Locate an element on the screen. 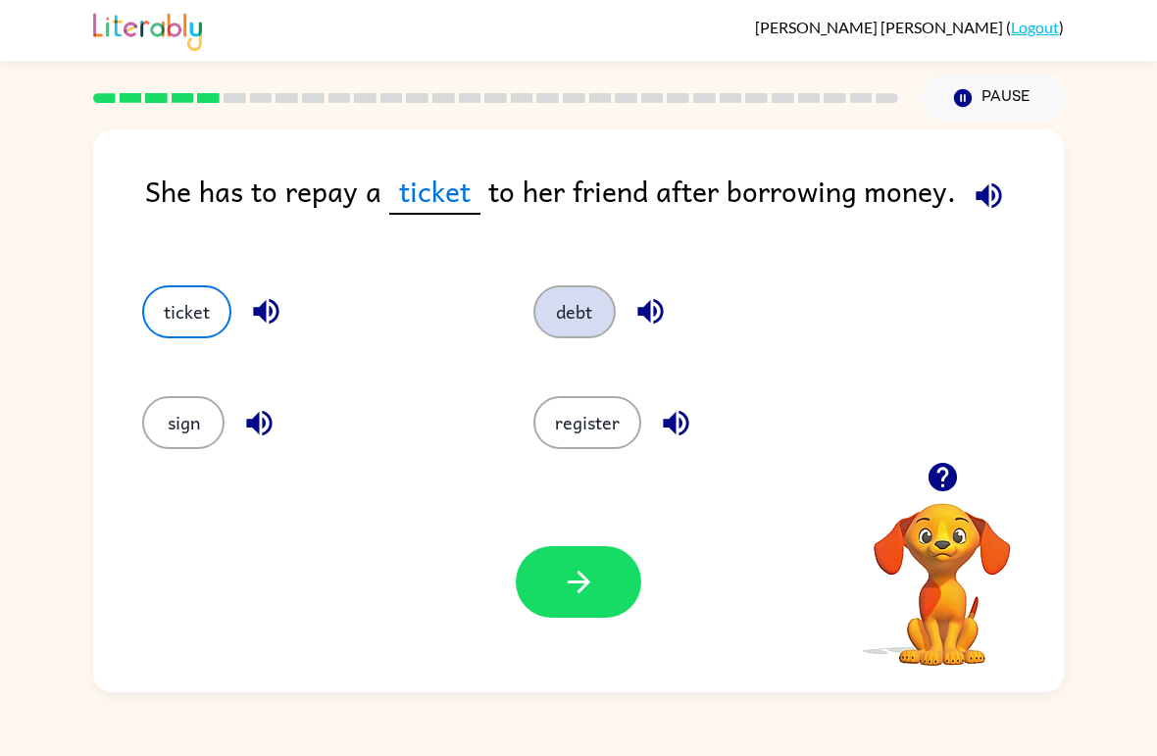 This screenshot has height=756, width=1157. button: ticket is located at coordinates (186, 312).